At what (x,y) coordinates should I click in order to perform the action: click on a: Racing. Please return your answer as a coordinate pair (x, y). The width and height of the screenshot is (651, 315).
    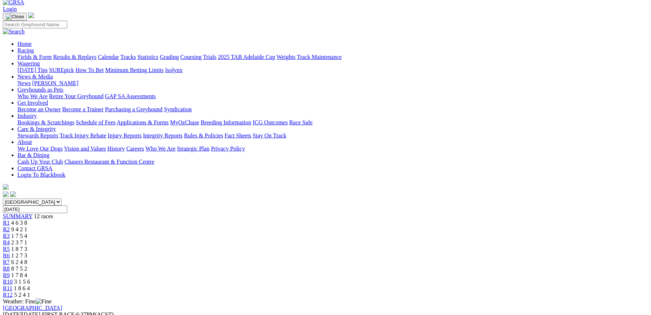
    Looking at the image, I should click on (25, 50).